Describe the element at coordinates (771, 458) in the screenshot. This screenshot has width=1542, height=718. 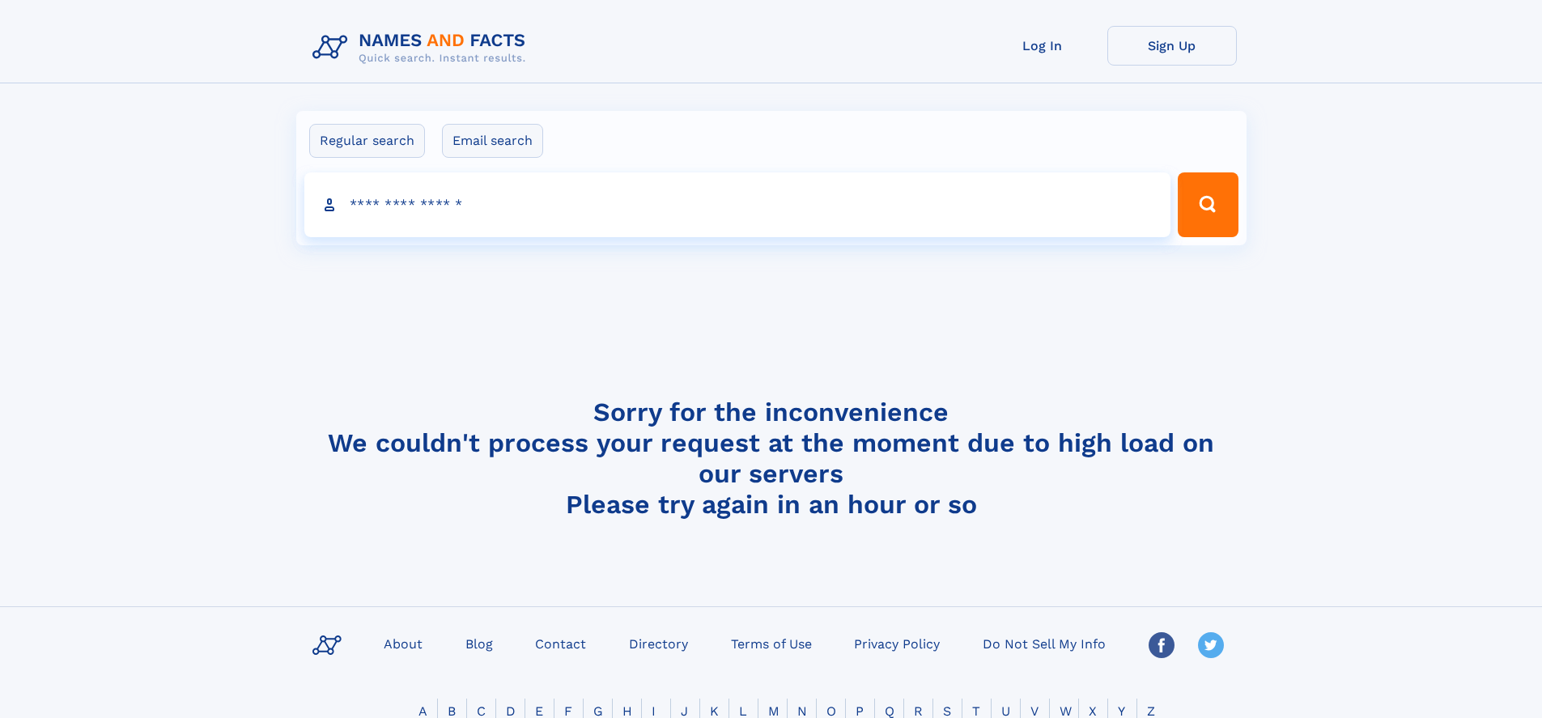
I see `h4: Sorry for the inconvenience We couldn't process your request at the moment due to high load on ou...` at that location.